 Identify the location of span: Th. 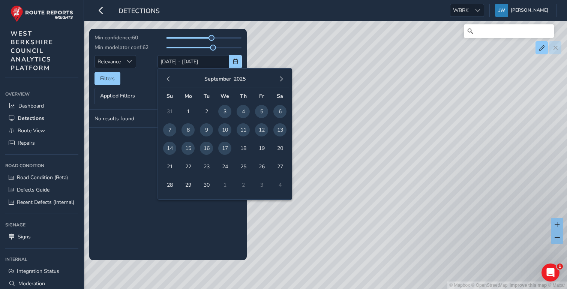
(243, 96).